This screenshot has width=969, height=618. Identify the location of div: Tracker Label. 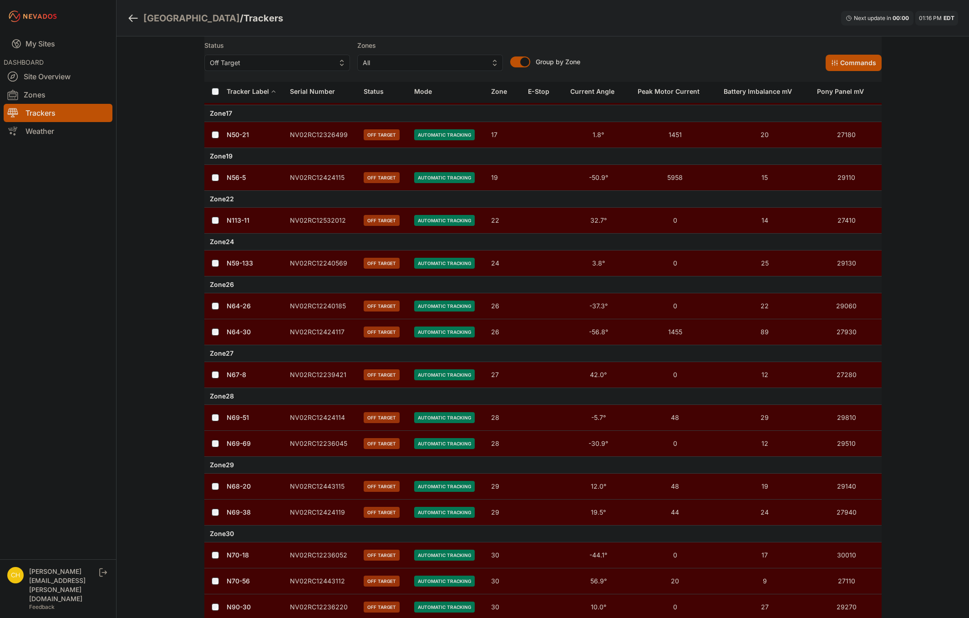
(248, 91).